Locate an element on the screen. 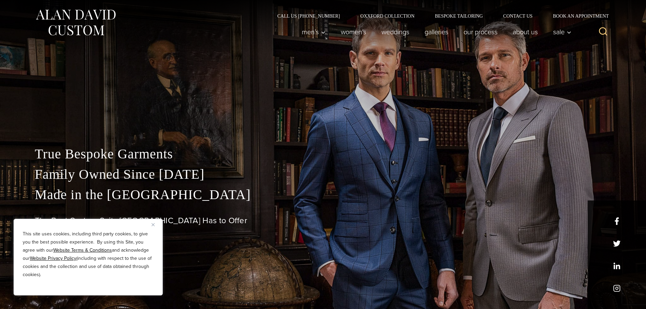 Image resolution: width=646 pixels, height=309 pixels. nav: Secondary Navigation is located at coordinates (439, 16).